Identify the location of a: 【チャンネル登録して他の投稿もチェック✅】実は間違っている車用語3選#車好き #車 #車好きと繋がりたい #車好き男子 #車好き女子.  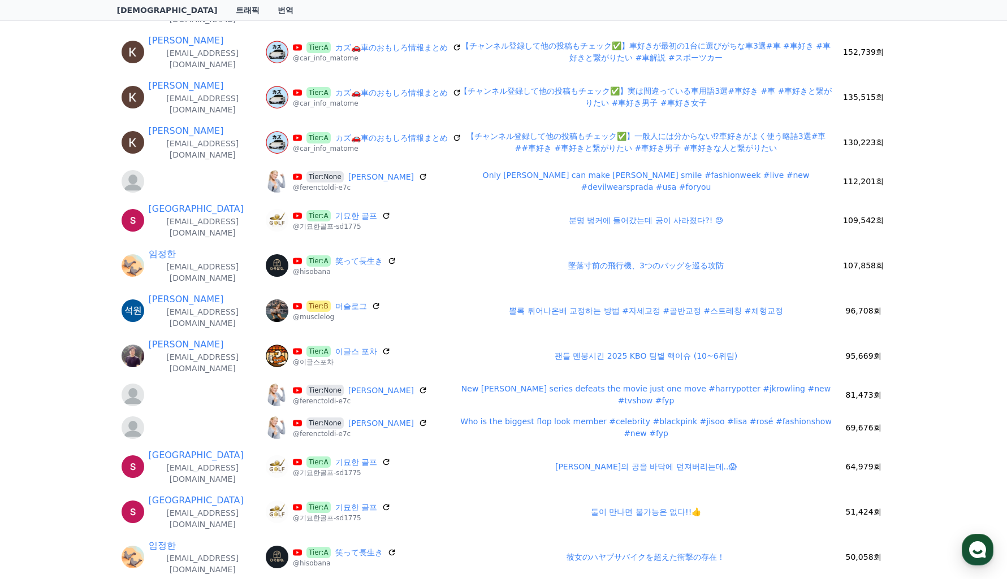
(646, 97).